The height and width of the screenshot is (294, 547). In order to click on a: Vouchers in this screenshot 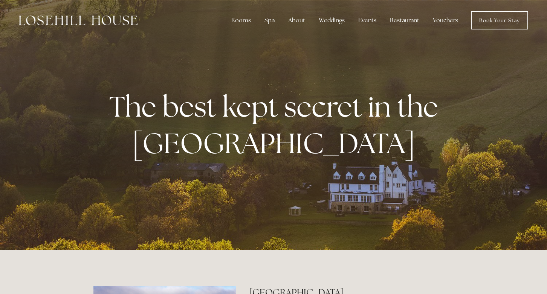, I will do `click(445, 20)`.